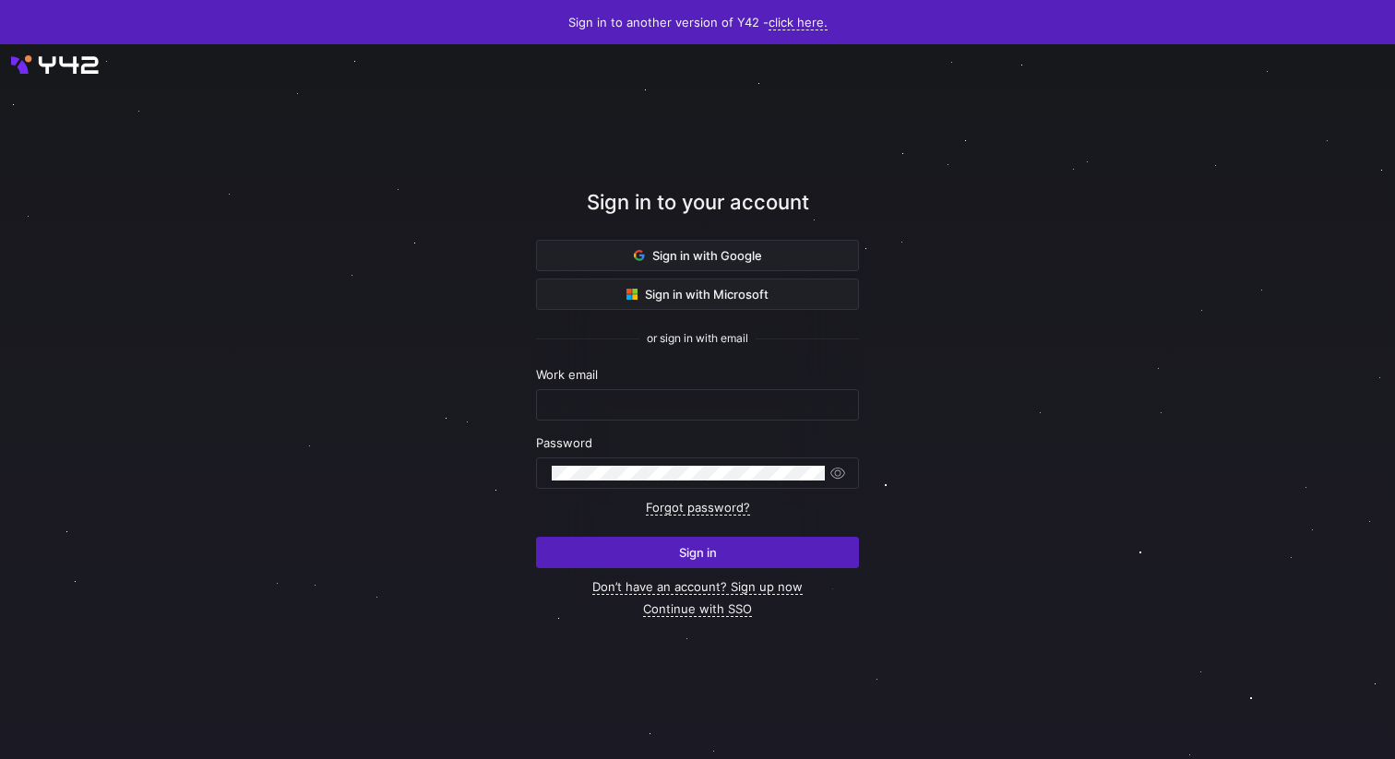  I want to click on span: Sign in with Google, so click(698, 256).